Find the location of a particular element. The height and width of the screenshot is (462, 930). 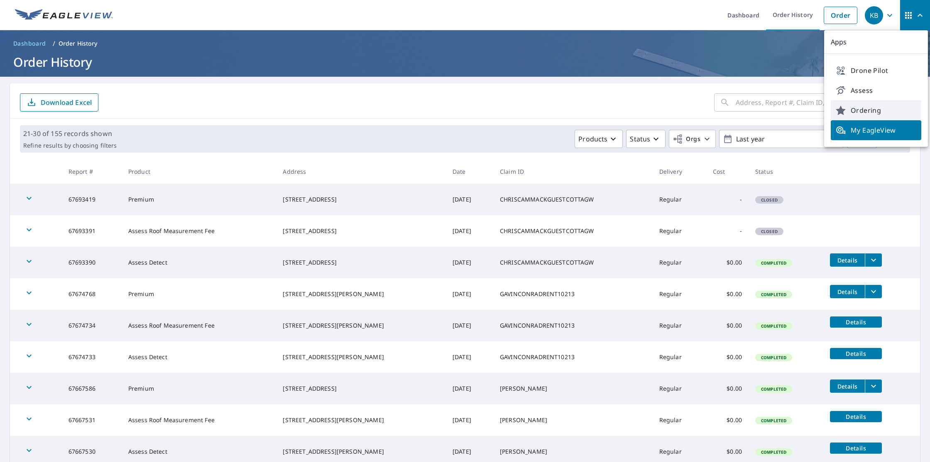

div: KB is located at coordinates (874, 15).